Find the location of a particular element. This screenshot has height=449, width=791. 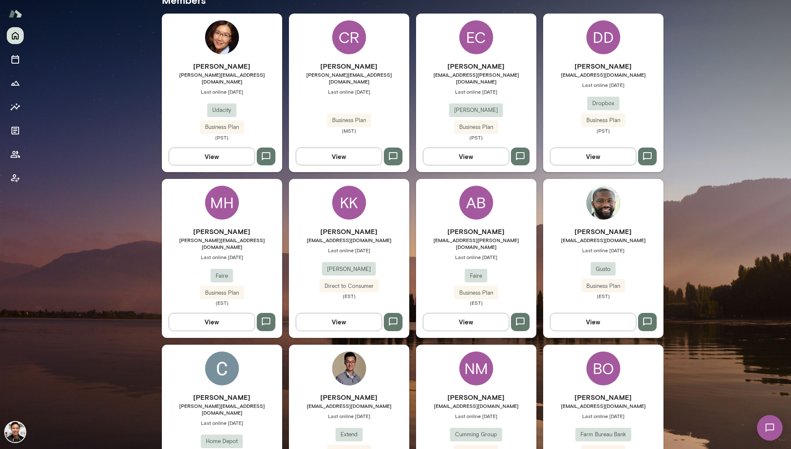

img: Cecil Payne is located at coordinates (222, 368).